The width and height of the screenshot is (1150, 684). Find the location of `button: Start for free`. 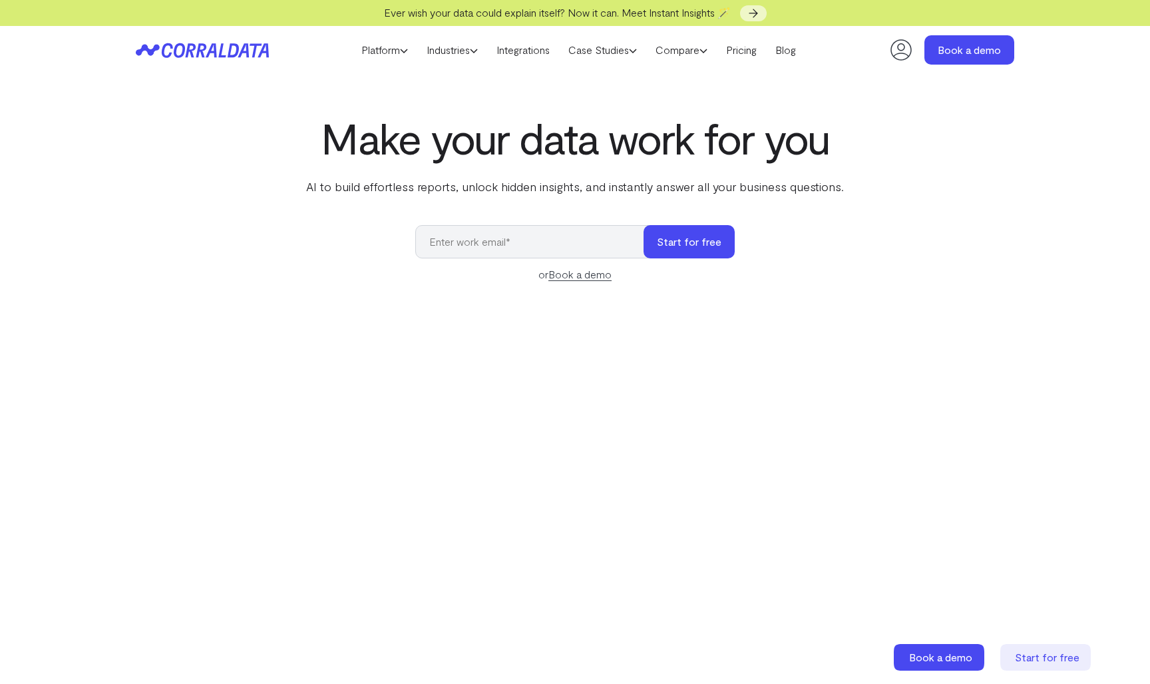

button: Start for free is located at coordinates (689, 242).